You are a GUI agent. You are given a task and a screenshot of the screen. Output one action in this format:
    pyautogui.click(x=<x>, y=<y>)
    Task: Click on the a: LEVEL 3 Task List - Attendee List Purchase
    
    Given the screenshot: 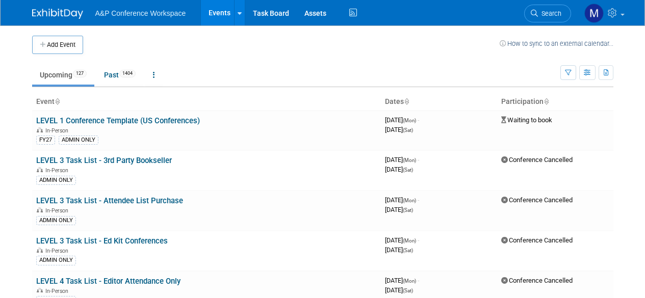 What is the action you would take?
    pyautogui.click(x=110, y=201)
    